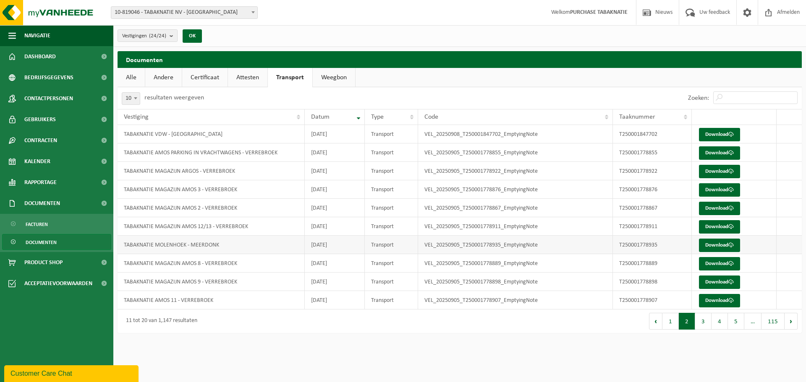  Describe the element at coordinates (515, 190) in the screenshot. I see `td: VEL_20250905_T250001778876_EmptyingNote` at that location.